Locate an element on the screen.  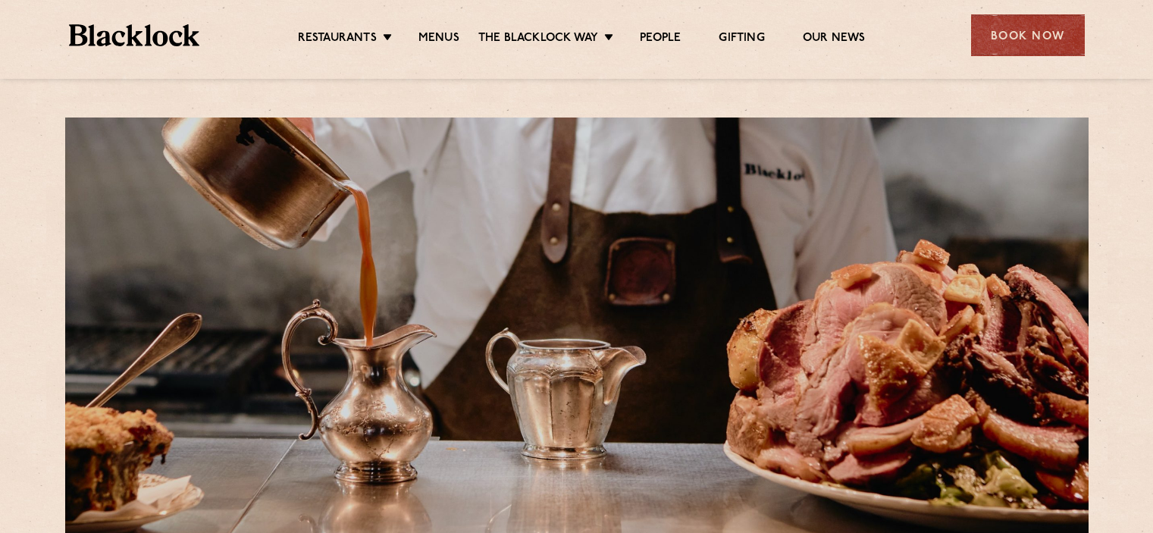
a: Our News is located at coordinates (834, 39).